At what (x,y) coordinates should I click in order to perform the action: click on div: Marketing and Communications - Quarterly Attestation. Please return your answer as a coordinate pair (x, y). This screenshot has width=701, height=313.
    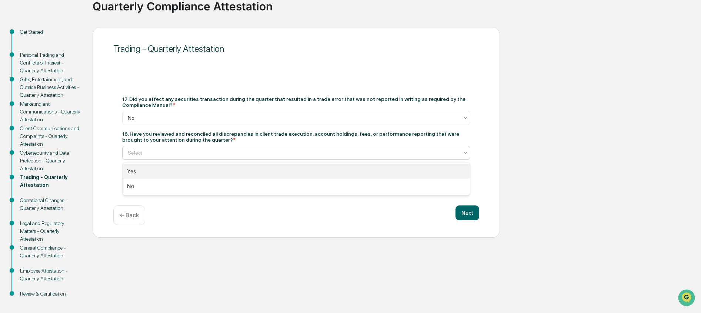
    Looking at the image, I should click on (50, 111).